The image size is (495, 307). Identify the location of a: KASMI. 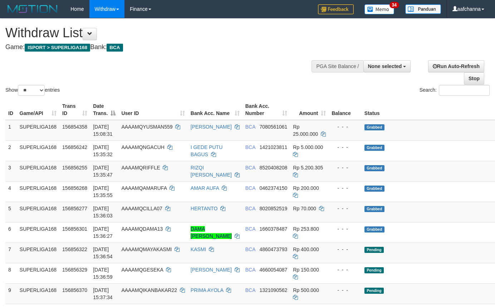
(199, 249).